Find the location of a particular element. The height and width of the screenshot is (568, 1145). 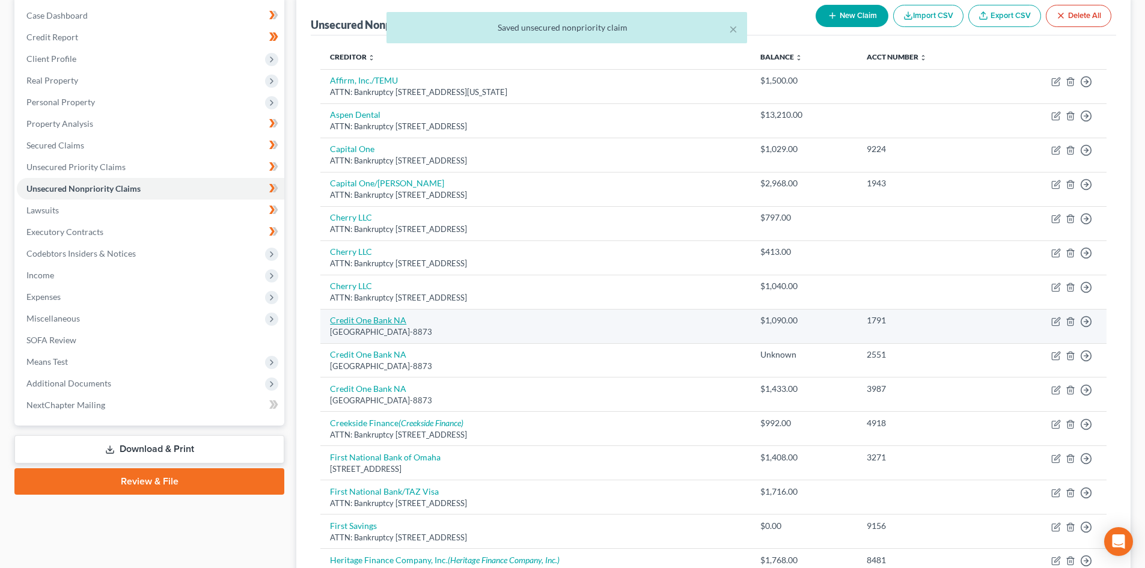

div: 8481 is located at coordinates (926, 560).